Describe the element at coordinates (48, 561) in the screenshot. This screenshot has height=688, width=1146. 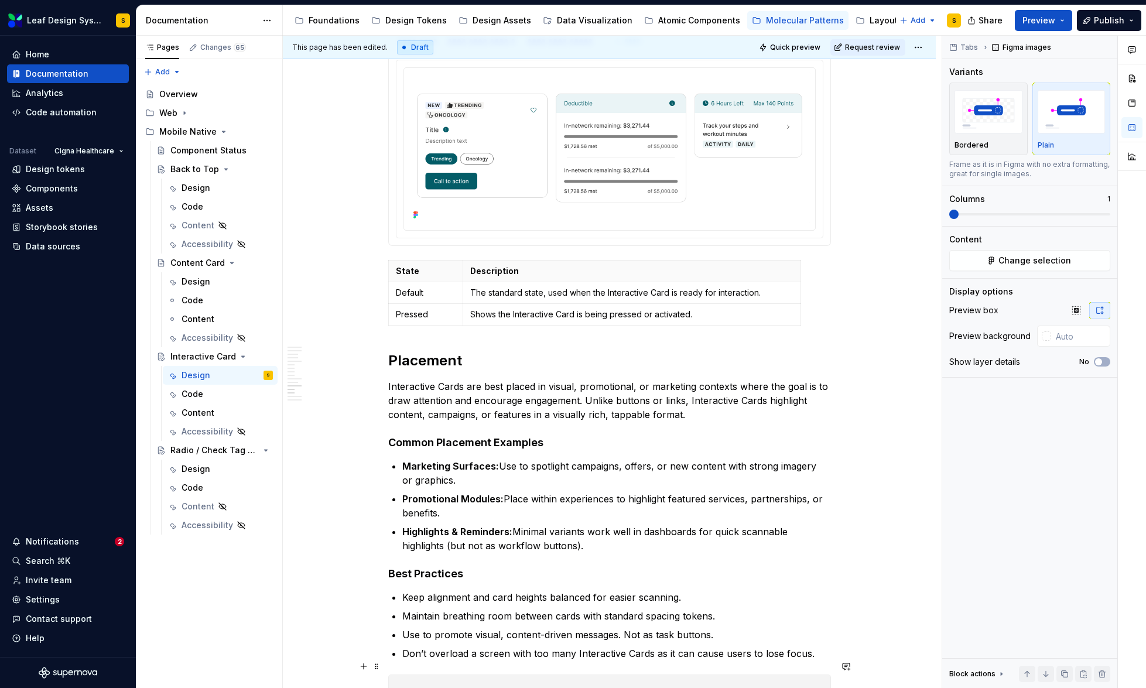
I see `div: Search ⌘K` at that location.